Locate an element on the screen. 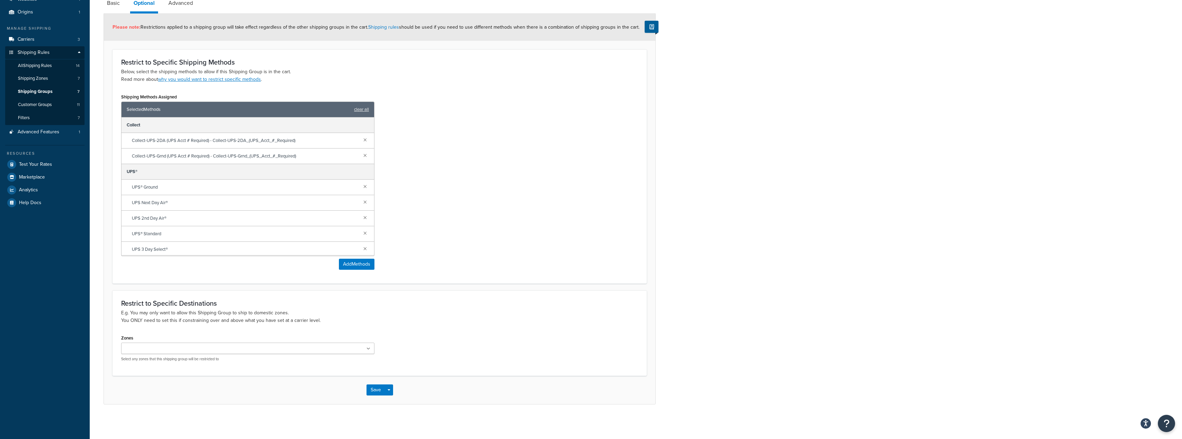 This screenshot has width=1182, height=439. li: Analytics is located at coordinates (45, 190).